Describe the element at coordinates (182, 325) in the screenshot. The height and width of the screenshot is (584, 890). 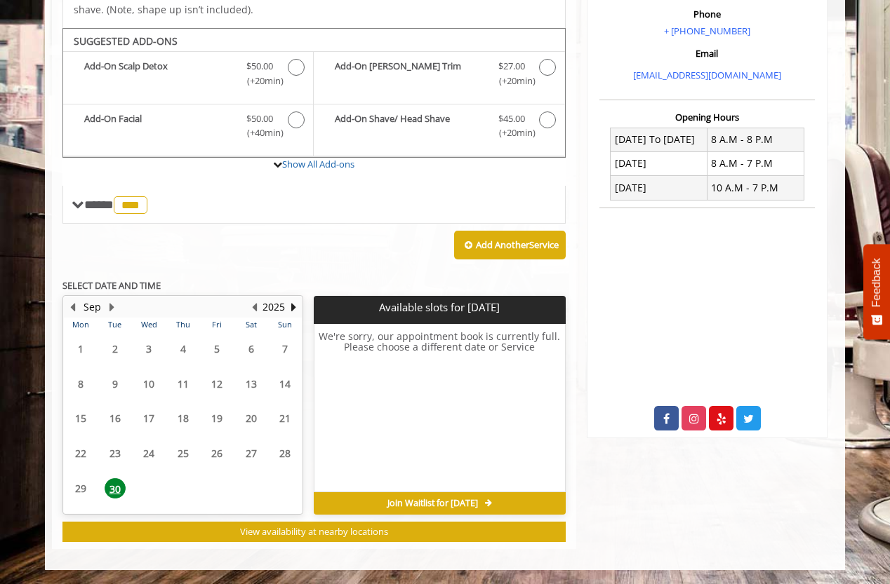
I see `th: Thu` at that location.